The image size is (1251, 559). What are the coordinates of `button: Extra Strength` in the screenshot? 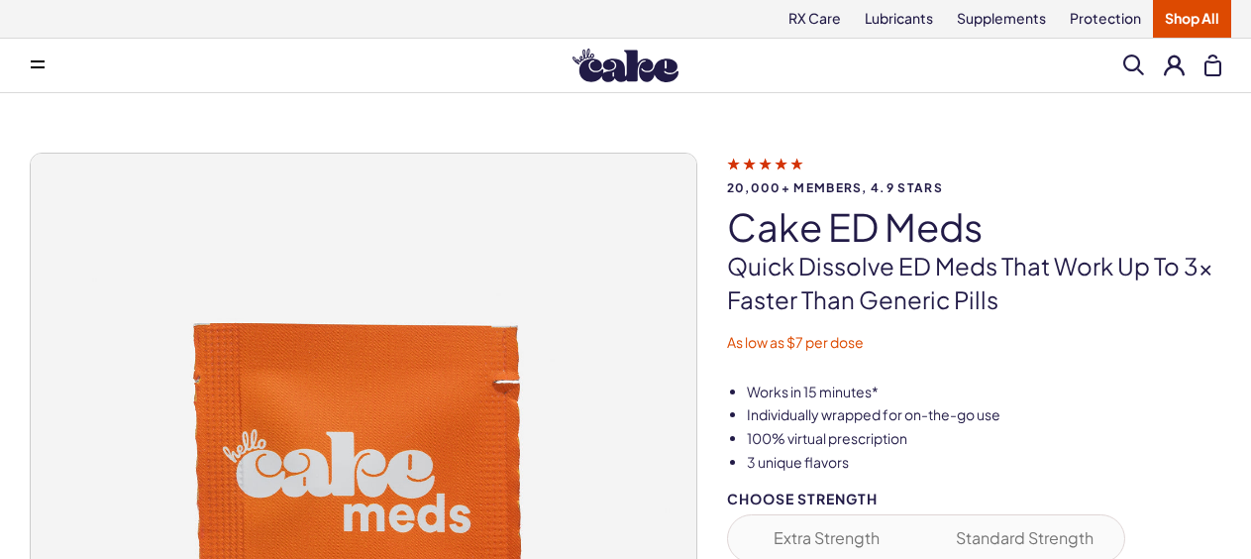 It's located at (827, 538).